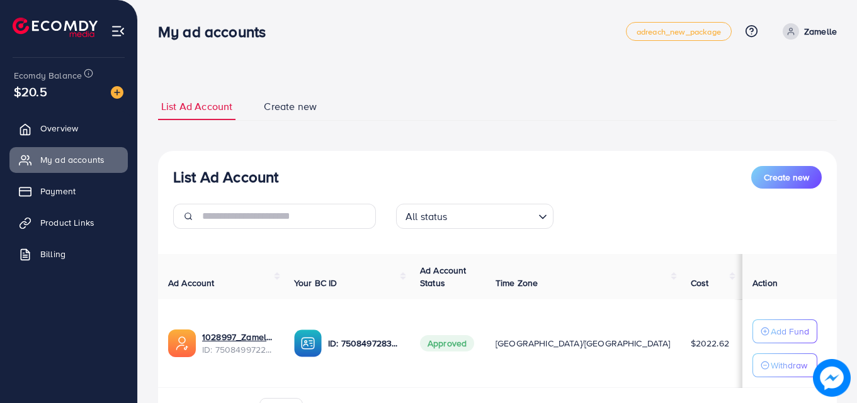 This screenshot has height=403, width=857. What do you see at coordinates (238, 344) in the screenshot?
I see `div: <span class='underline'>1028997_Zamelle Pakistan_1748208831279</span></br>7508499722077192209` at bounding box center [238, 344].